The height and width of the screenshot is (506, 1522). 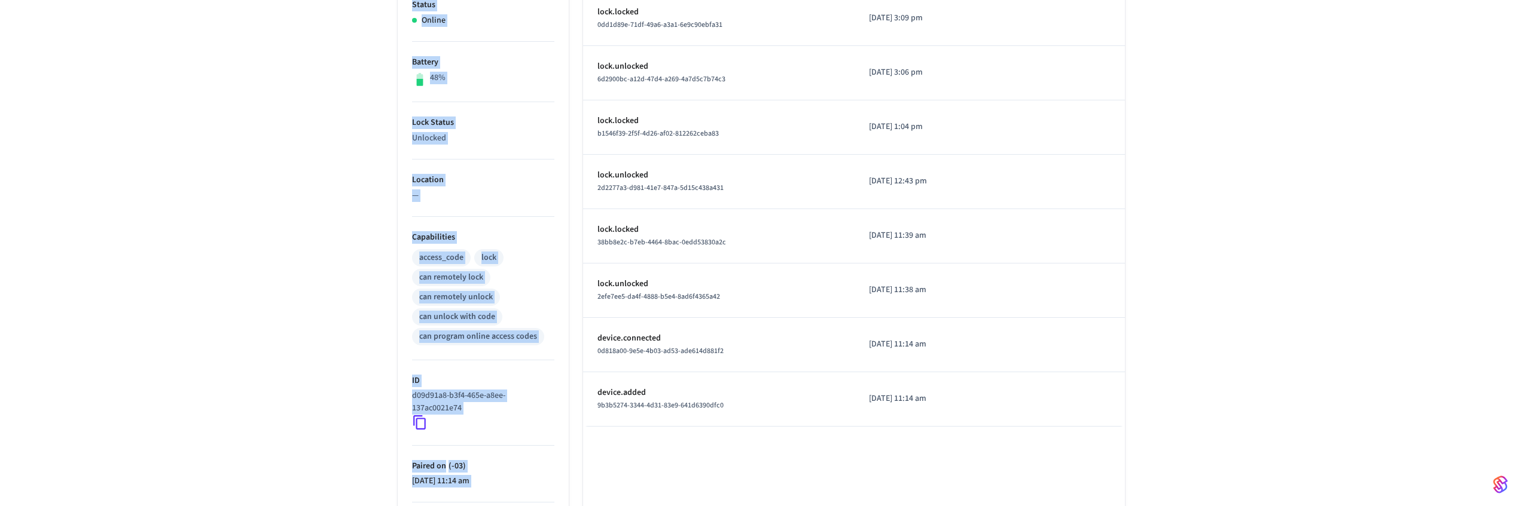 What do you see at coordinates (456, 466) in the screenshot?
I see `span: ( -03 )` at bounding box center [456, 466].